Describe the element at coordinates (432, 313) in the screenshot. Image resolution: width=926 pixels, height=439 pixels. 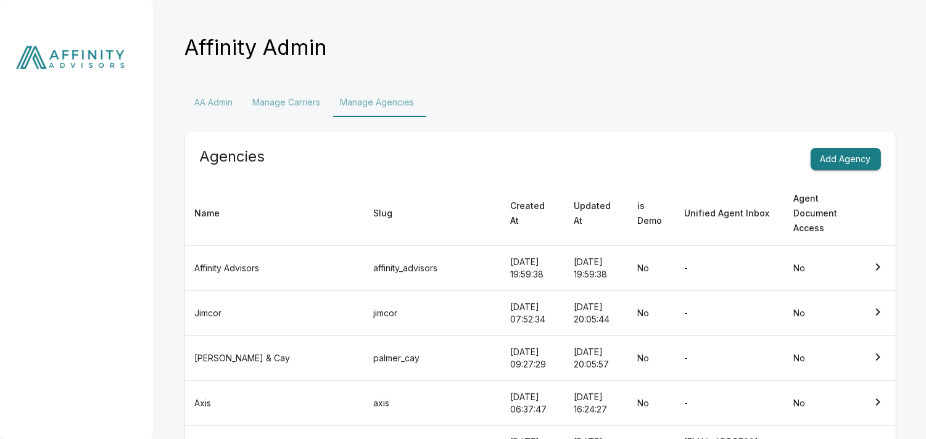
I see `td: jimcor` at that location.